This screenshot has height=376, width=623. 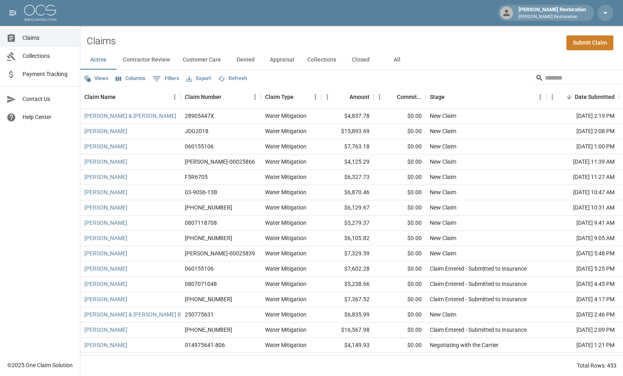 What do you see at coordinates (48, 99) in the screenshot?
I see `span: Contact Us` at bounding box center [48, 99].